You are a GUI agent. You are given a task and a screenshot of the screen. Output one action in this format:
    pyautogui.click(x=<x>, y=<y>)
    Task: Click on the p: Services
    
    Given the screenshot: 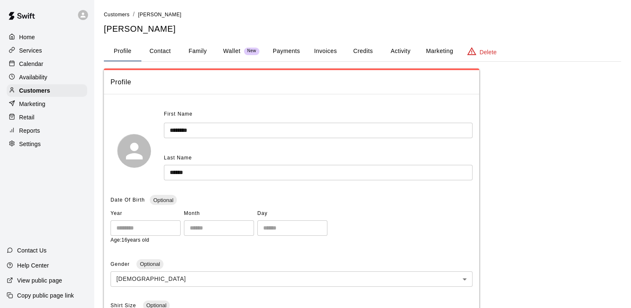 What is the action you would take?
    pyautogui.click(x=30, y=50)
    